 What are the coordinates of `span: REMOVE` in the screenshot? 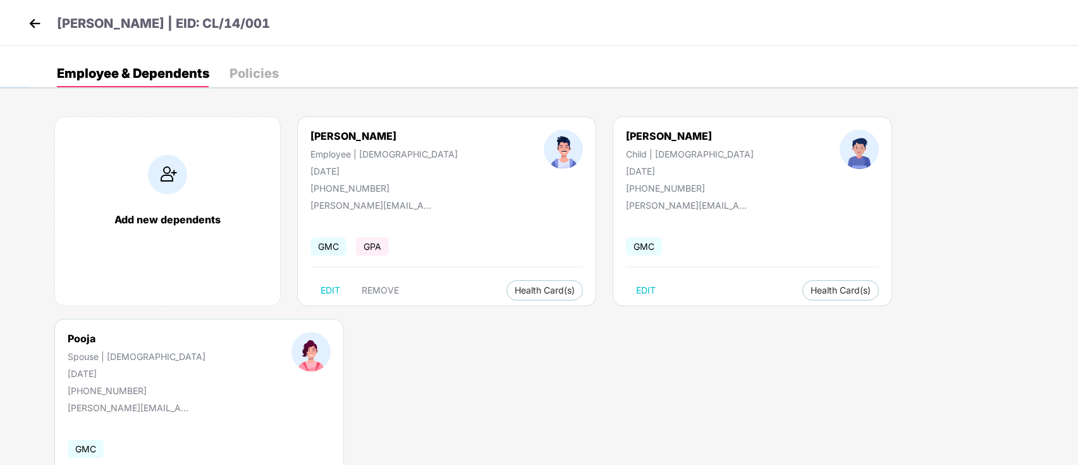 It's located at (380, 290).